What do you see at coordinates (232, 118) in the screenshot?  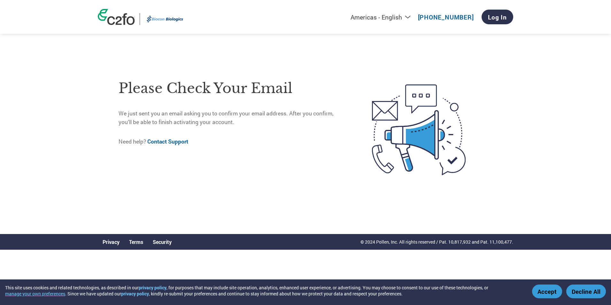 I see `p: We just sent you an email asking you to confirm your email address. After you confirm, you’ll be ...` at bounding box center [232, 118].